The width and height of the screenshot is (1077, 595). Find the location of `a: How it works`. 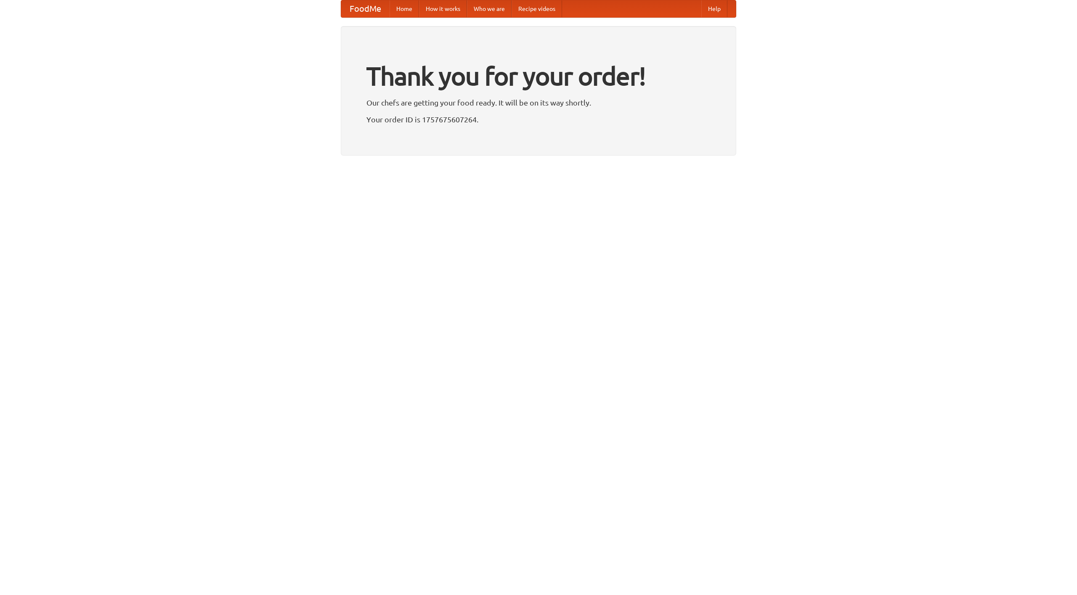

a: How it works is located at coordinates (443, 9).